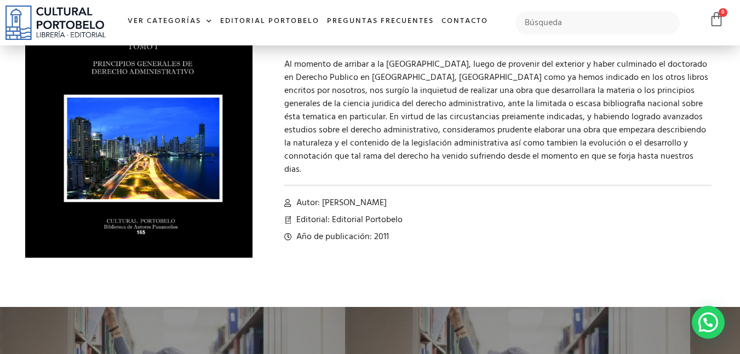 The height and width of the screenshot is (354, 740). I want to click on a: Editorial Portobelo, so click(270, 21).